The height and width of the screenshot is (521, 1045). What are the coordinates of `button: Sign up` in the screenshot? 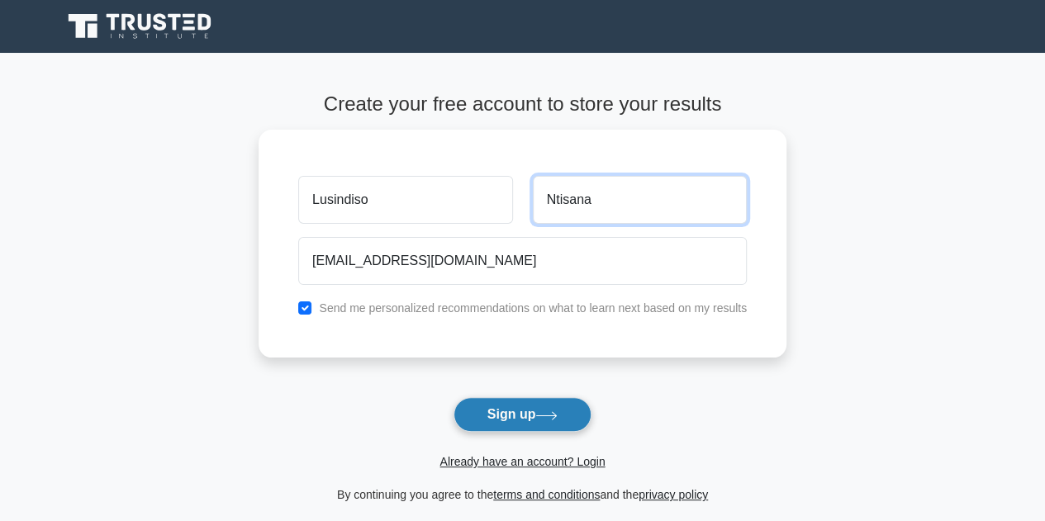 It's located at (523, 415).